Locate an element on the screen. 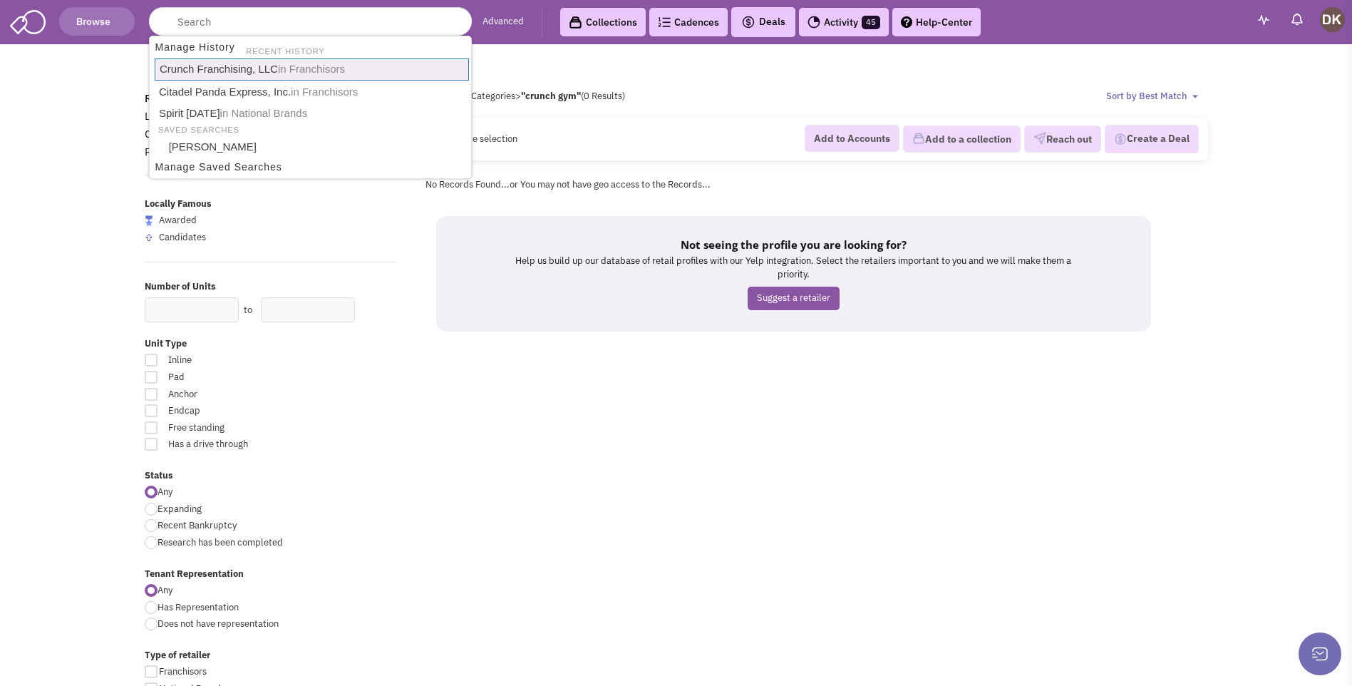  span: Expanding is located at coordinates (180, 508).